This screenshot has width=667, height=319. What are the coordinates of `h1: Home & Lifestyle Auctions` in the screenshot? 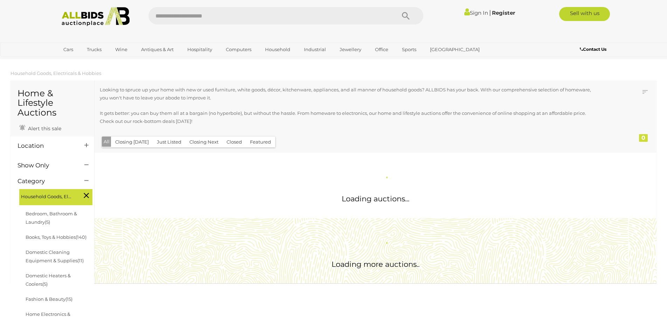 It's located at (52, 103).